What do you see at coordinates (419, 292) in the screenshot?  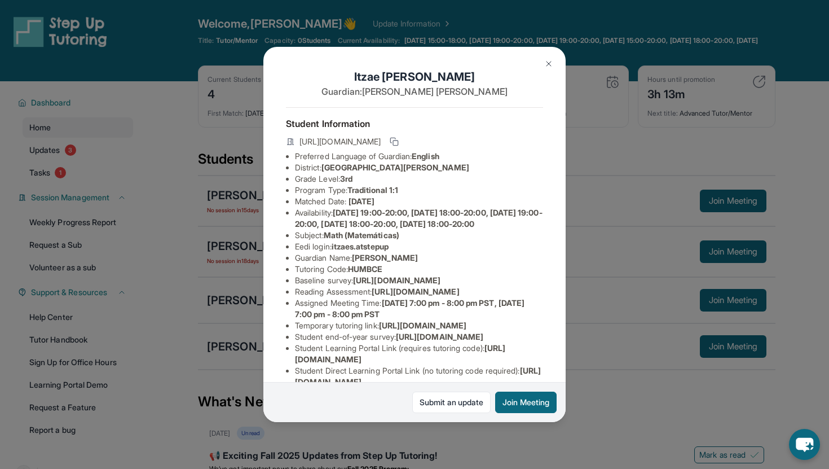 I see `li: Reading Assessment :` at bounding box center [419, 292].